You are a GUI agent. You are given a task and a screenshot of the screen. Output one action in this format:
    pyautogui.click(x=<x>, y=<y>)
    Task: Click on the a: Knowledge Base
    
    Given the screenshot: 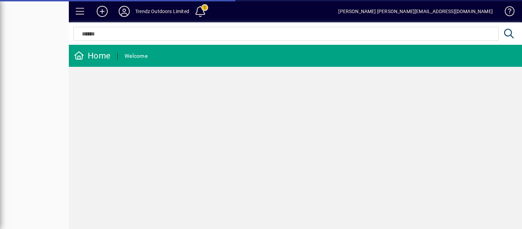 What is the action you would take?
    pyautogui.click(x=506, y=12)
    